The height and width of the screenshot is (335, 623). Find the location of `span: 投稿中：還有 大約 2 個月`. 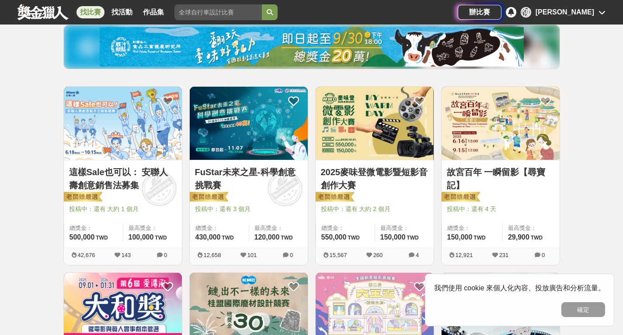

span: 投稿中：還有 大約 2 個月 is located at coordinates (375, 209).